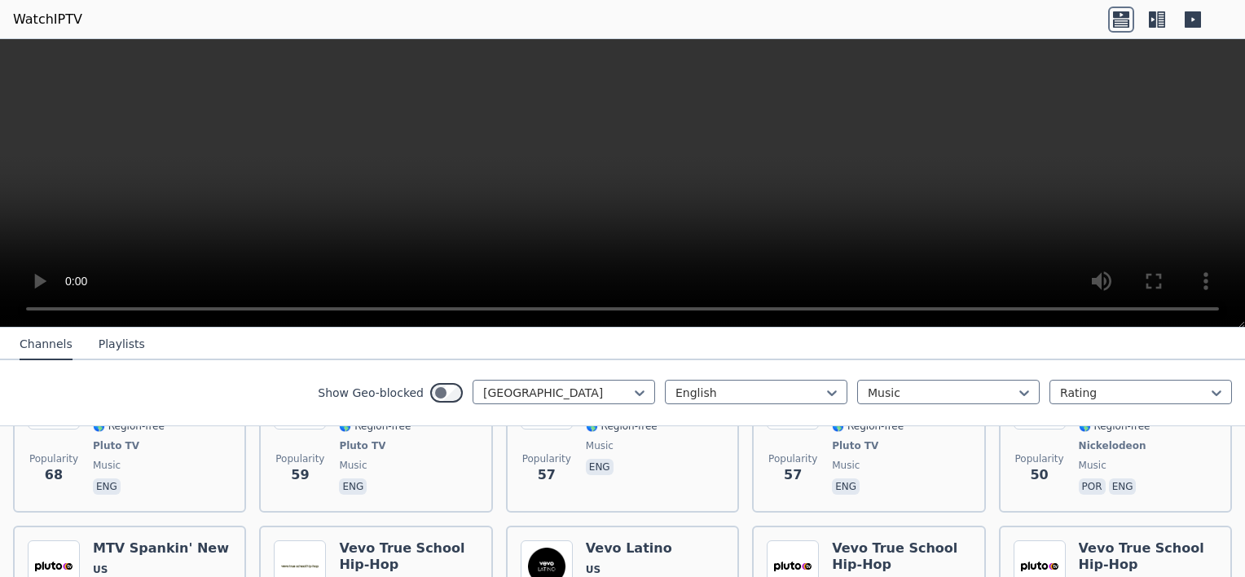 This screenshot has width=1245, height=577. I want to click on p: por, so click(1091, 486).